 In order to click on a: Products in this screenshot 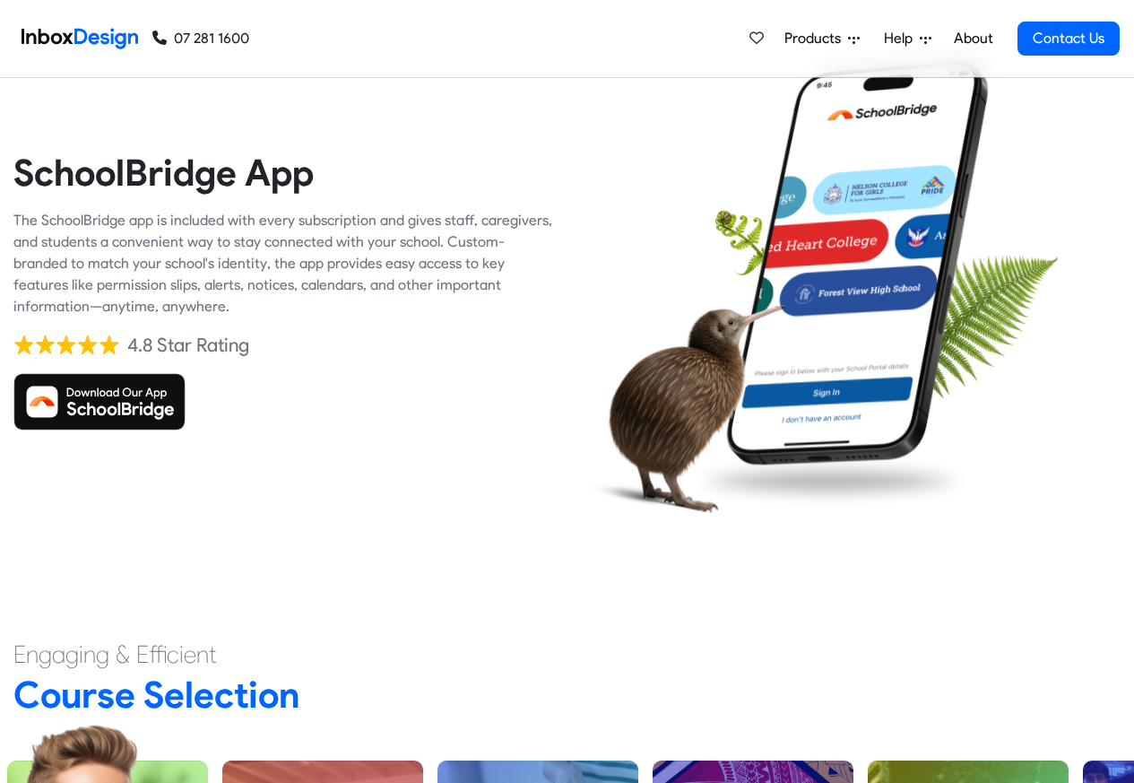, I will do `click(822, 39)`.